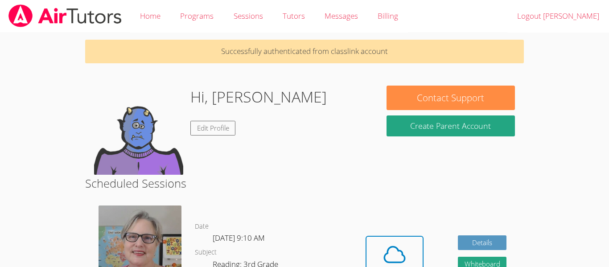 The image size is (609, 267). I want to click on img: default.png, so click(139, 130).